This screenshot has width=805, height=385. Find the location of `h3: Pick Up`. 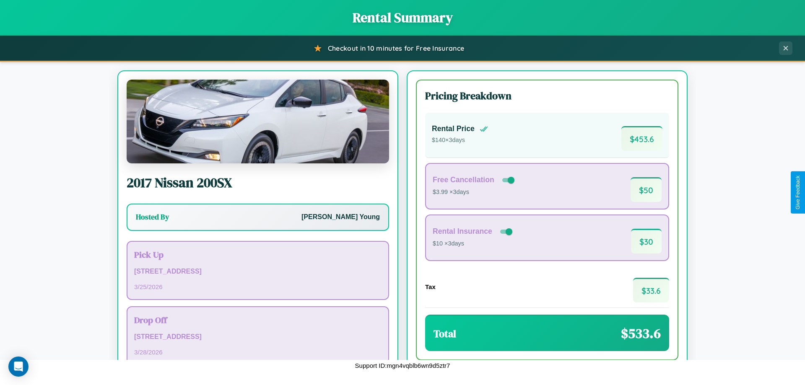

h3: Pick Up is located at coordinates (258, 254).